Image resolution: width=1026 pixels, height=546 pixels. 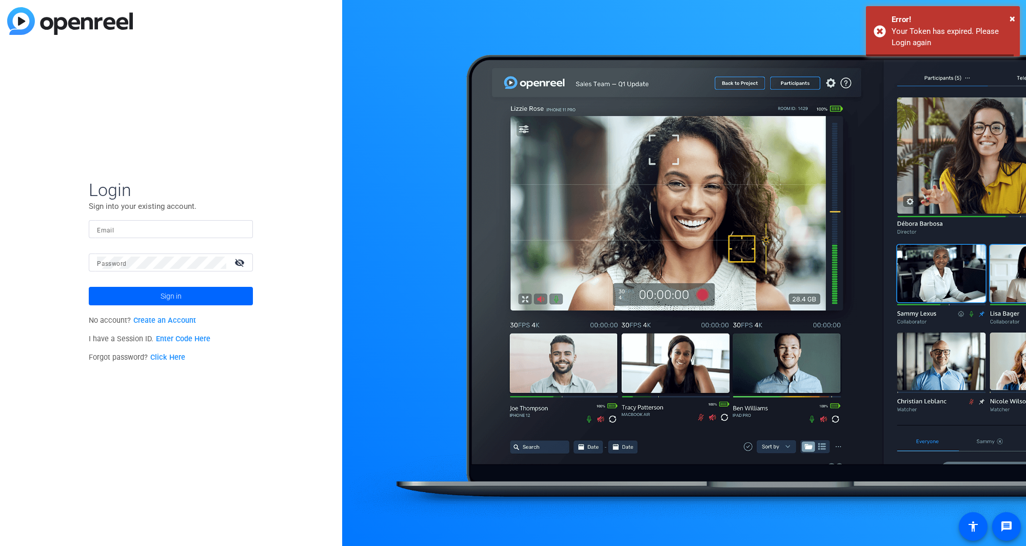 I want to click on input: Enter Email Address, so click(x=171, y=229).